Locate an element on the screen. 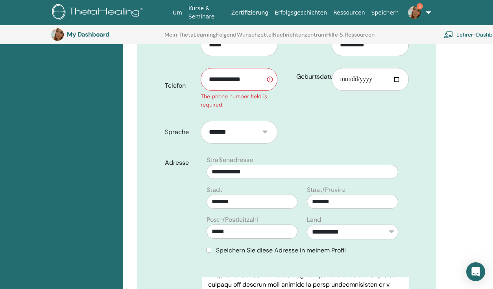 The image size is (493, 289). label: Straßenadresse is located at coordinates (230, 160).